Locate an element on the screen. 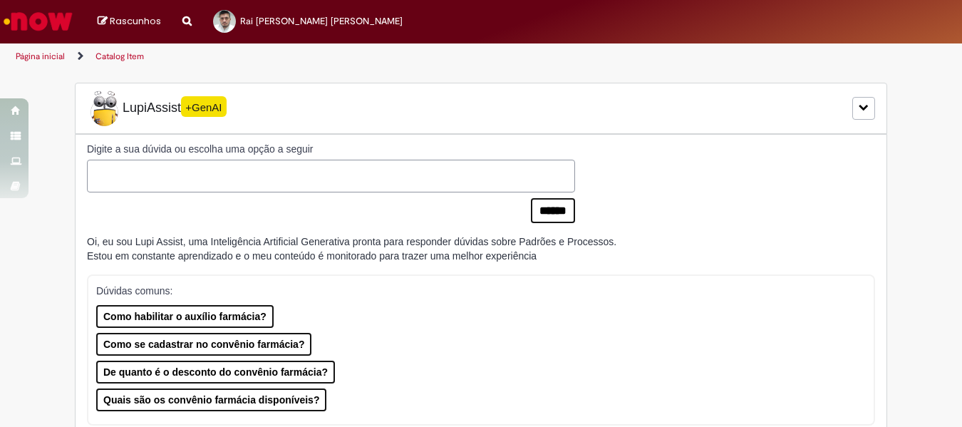 The width and height of the screenshot is (962, 427). ul: Trilhas de página is located at coordinates (321, 56).